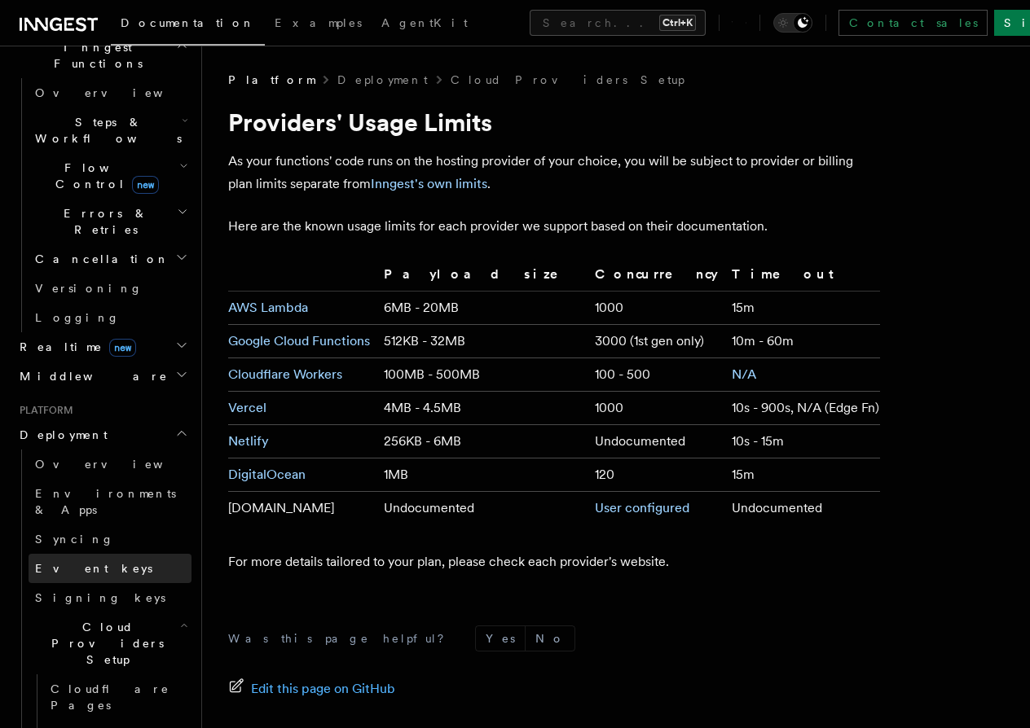 This screenshot has width=1030, height=728. Describe the element at coordinates (482, 475) in the screenshot. I see `td: 1MB` at that location.